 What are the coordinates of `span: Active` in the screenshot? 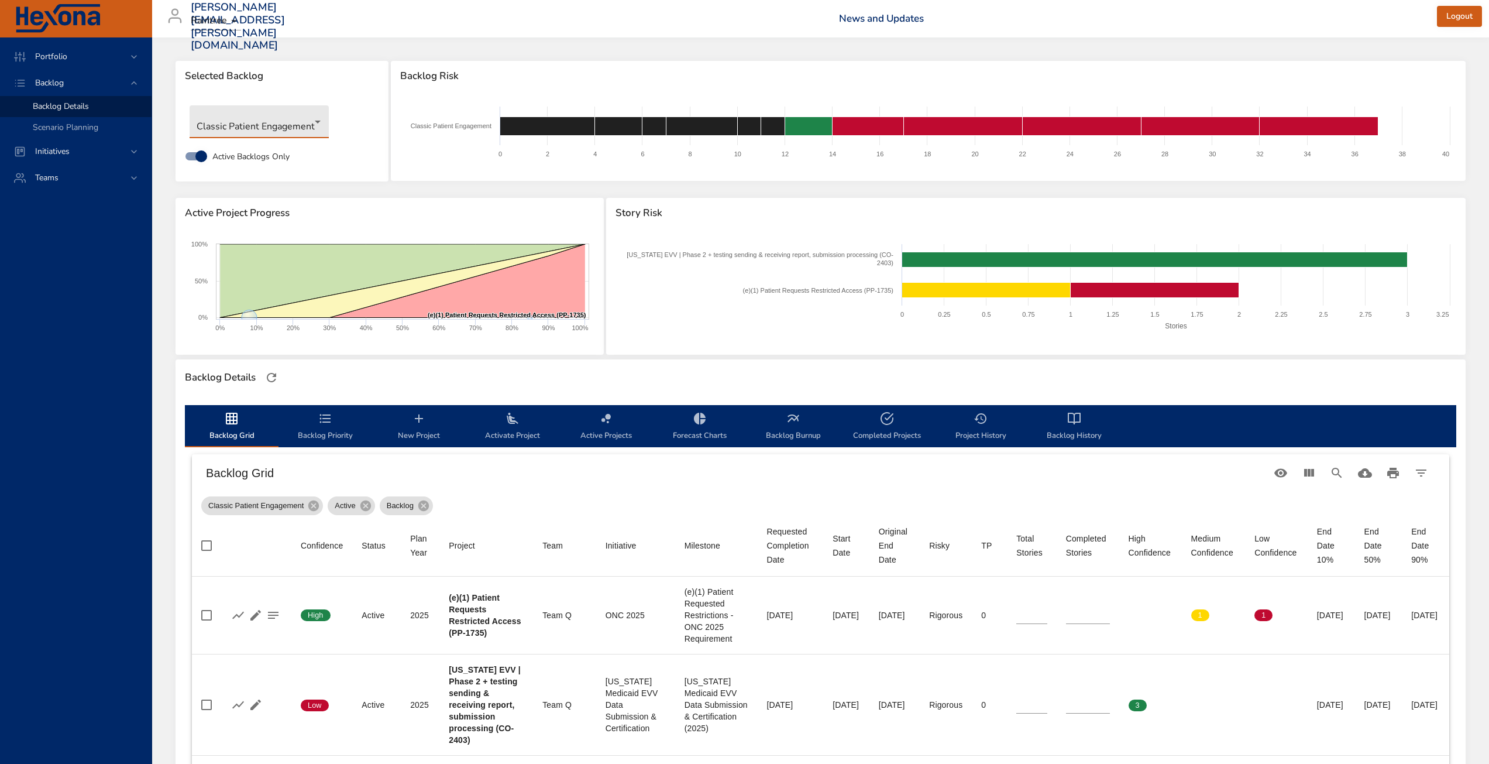 It's located at (345, 506).